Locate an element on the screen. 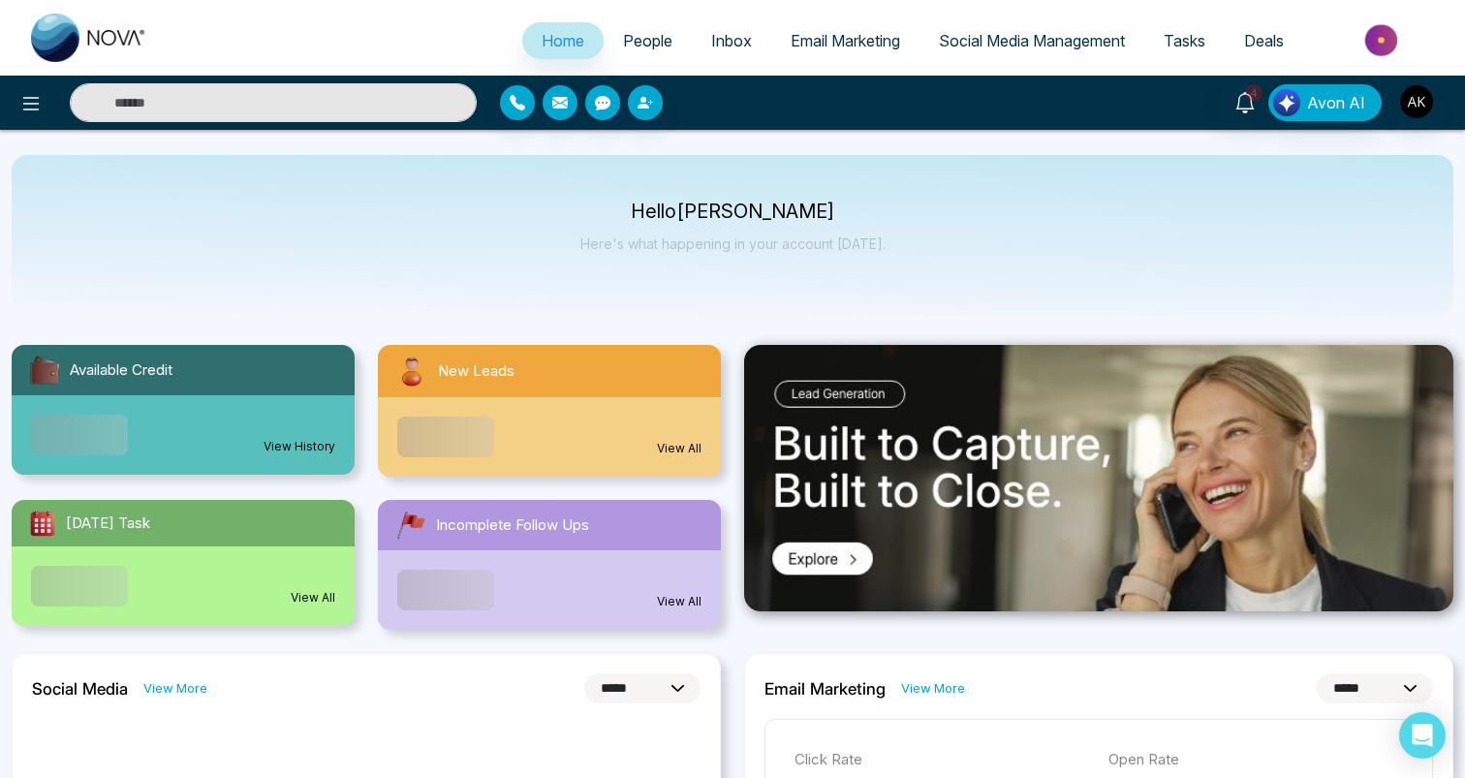  img: Nova CRM Logo is located at coordinates (89, 38).